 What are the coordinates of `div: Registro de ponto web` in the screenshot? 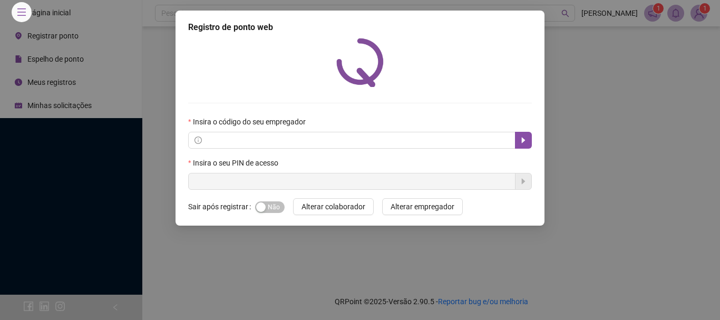 It's located at (360, 27).